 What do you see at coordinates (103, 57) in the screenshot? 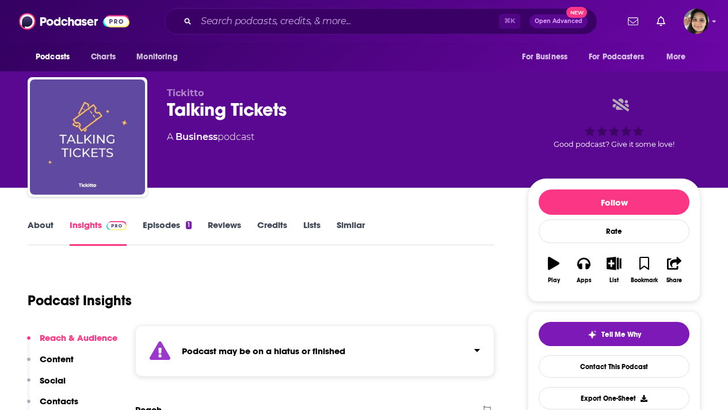
I see `a: Charts` at bounding box center [103, 57].